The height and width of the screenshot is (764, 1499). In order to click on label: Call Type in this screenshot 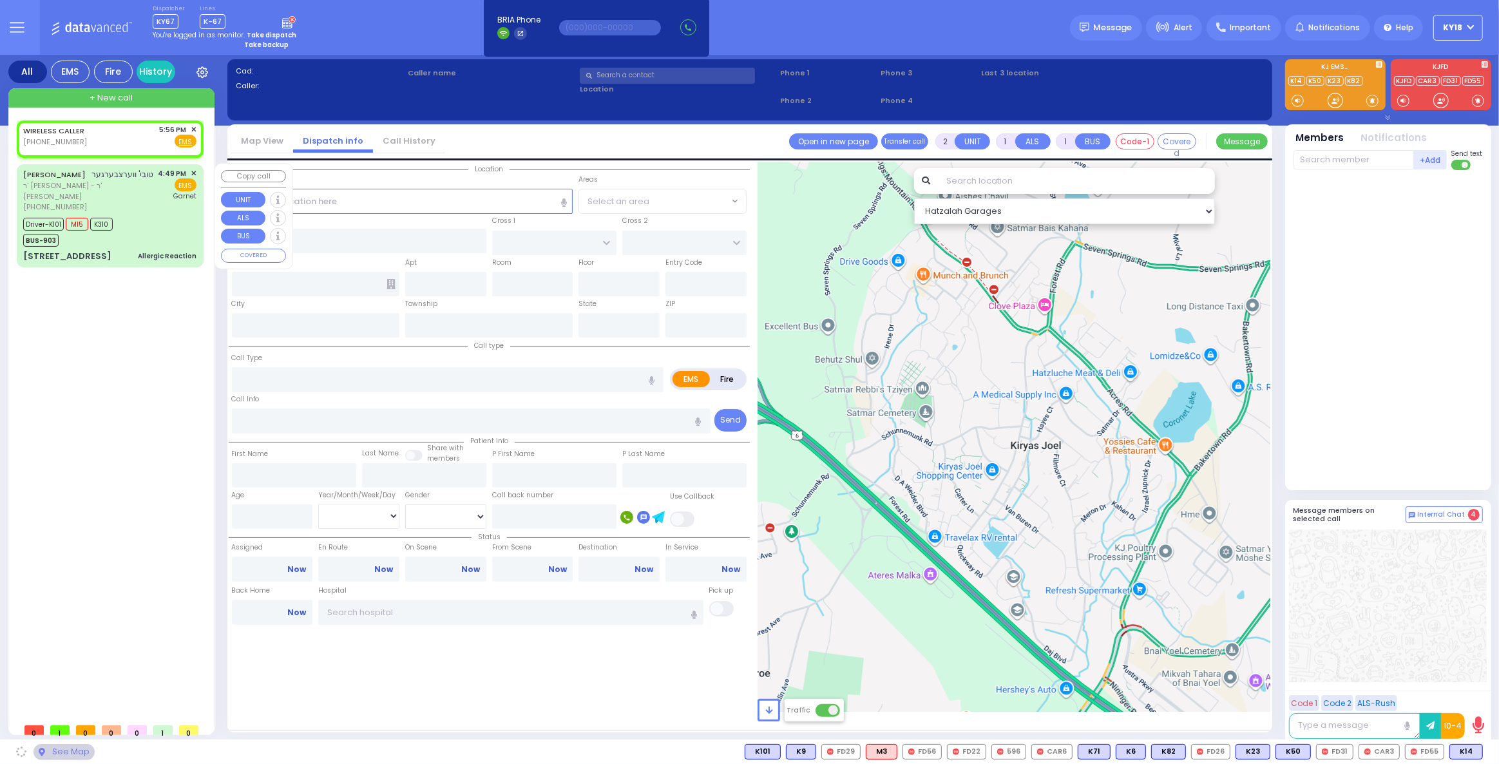, I will do `click(247, 358)`.